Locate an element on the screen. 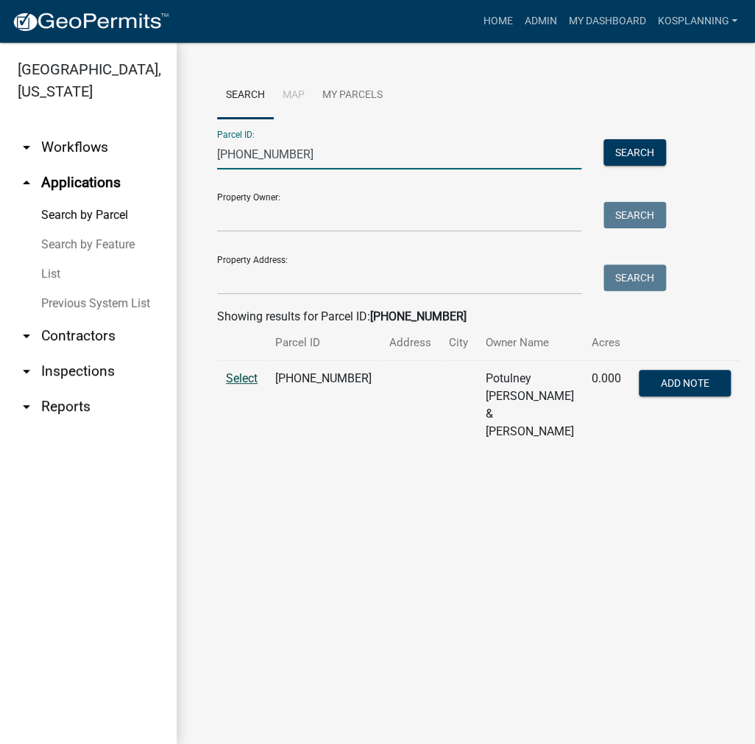 The height and width of the screenshot is (744, 755). a: Admin is located at coordinates (540, 21).